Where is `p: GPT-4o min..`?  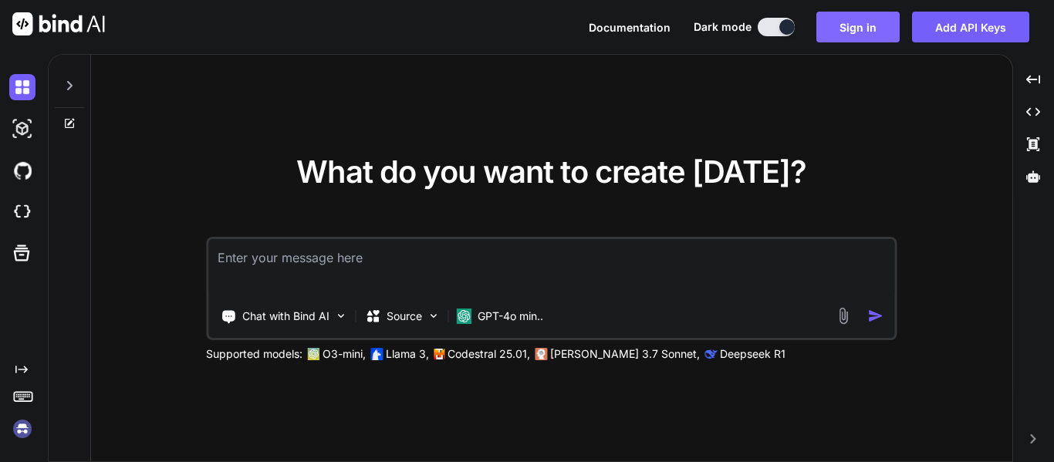 p: GPT-4o min.. is located at coordinates (510, 316).